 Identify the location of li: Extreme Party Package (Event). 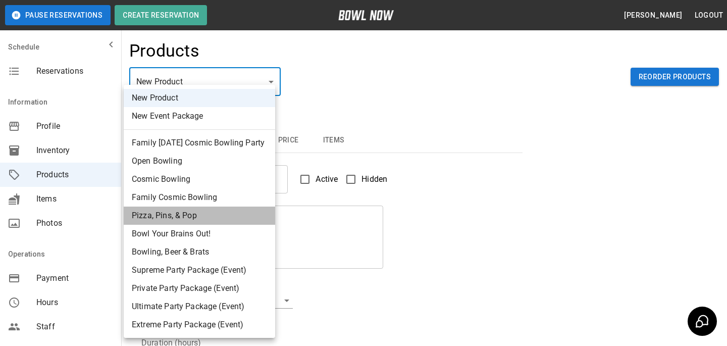
(200, 325).